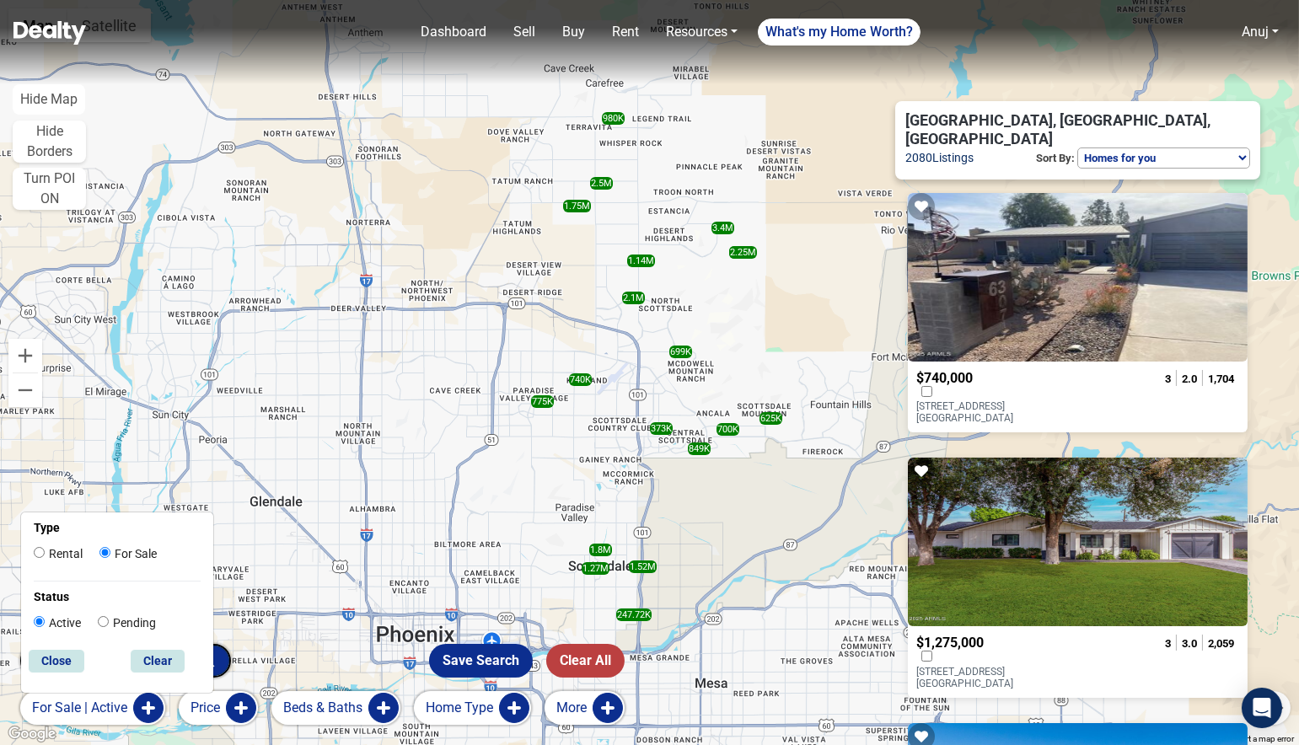 The width and height of the screenshot is (1299, 745). What do you see at coordinates (453, 32) in the screenshot?
I see `a: Dashboard` at bounding box center [453, 32].